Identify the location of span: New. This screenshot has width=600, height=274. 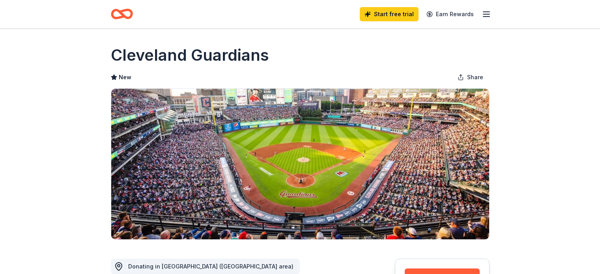
(125, 77).